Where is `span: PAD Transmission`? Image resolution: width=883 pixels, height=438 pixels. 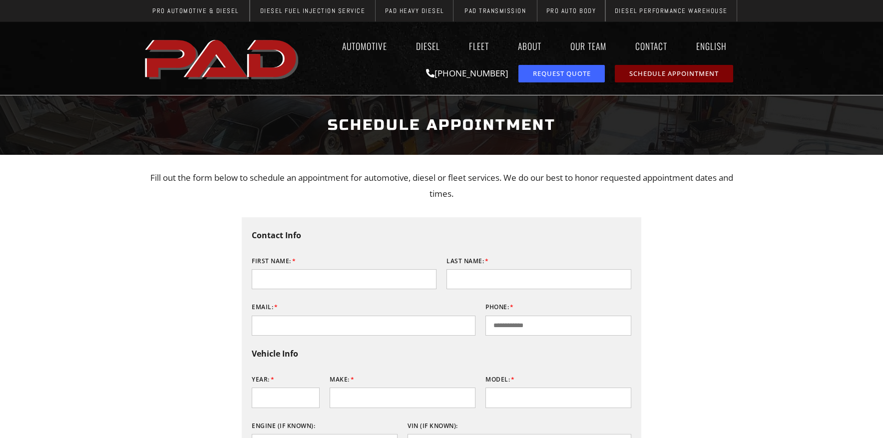 span: PAD Transmission is located at coordinates (495, 10).